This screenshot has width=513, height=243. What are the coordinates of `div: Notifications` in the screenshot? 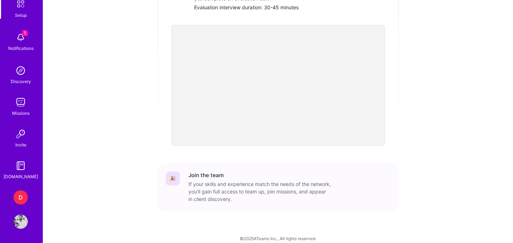 It's located at (21, 48).